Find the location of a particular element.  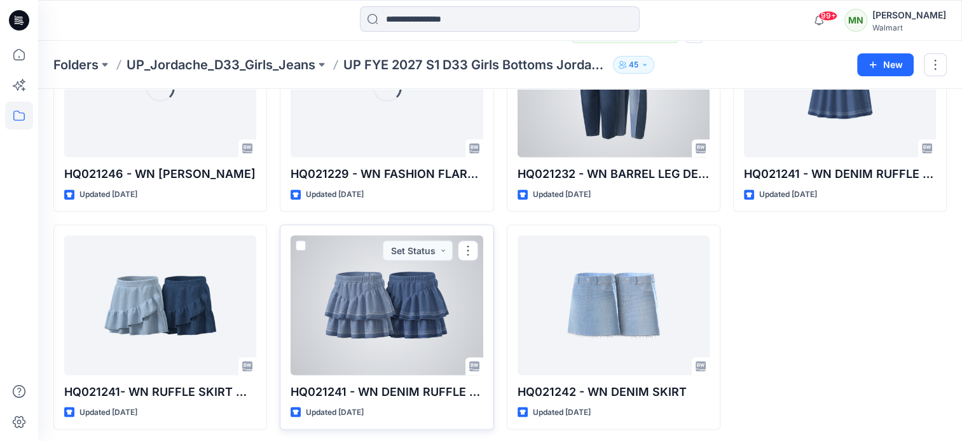

div: MN is located at coordinates (856, 20).